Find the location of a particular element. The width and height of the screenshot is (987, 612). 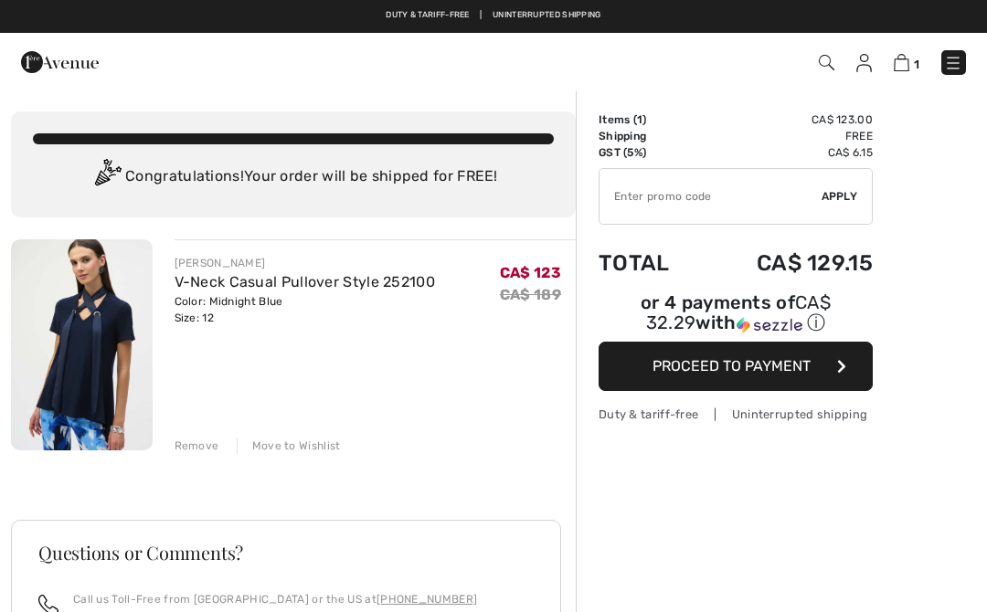

img: 1ère Avenue is located at coordinates (59, 62).